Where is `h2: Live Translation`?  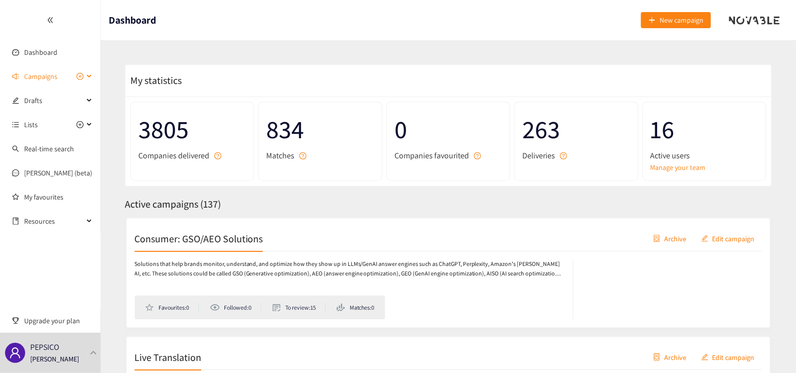
h2: Live Translation is located at coordinates (167, 357).